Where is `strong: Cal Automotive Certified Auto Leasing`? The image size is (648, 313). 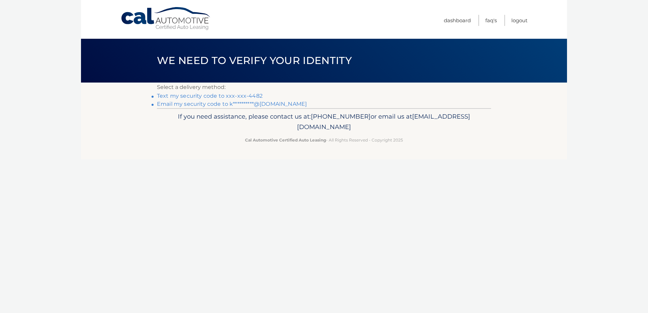 strong: Cal Automotive Certified Auto Leasing is located at coordinates (285, 140).